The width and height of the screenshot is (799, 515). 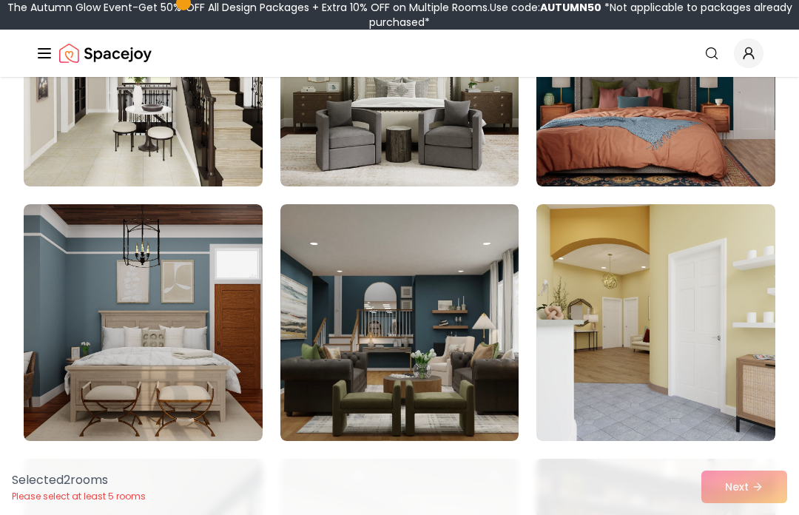 What do you see at coordinates (105, 53) in the screenshot?
I see `a: Spacejoy` at bounding box center [105, 53].